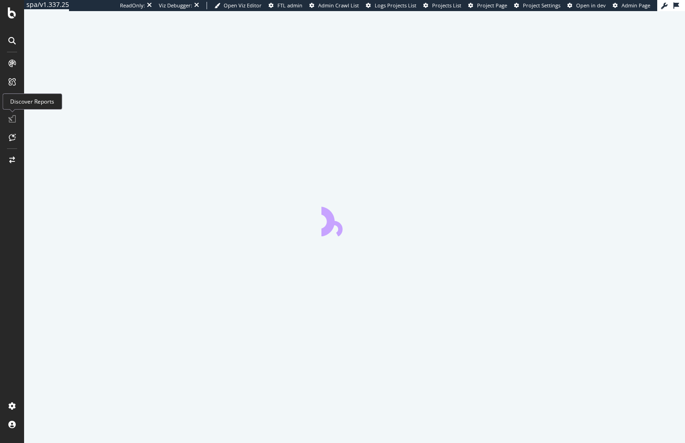 Image resolution: width=685 pixels, height=443 pixels. What do you see at coordinates (586, 6) in the screenshot?
I see `a: Open in dev` at bounding box center [586, 6].